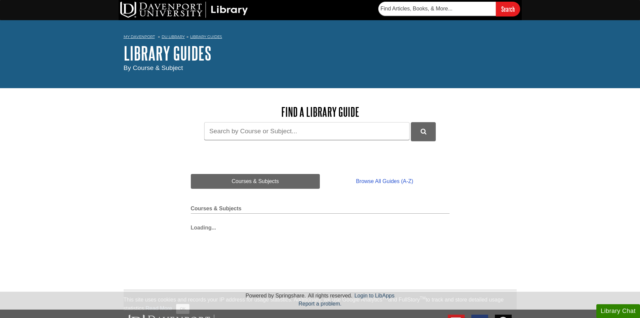 The width and height of the screenshot is (640, 318). I want to click on i: Search Library Guides, so click(423, 131).